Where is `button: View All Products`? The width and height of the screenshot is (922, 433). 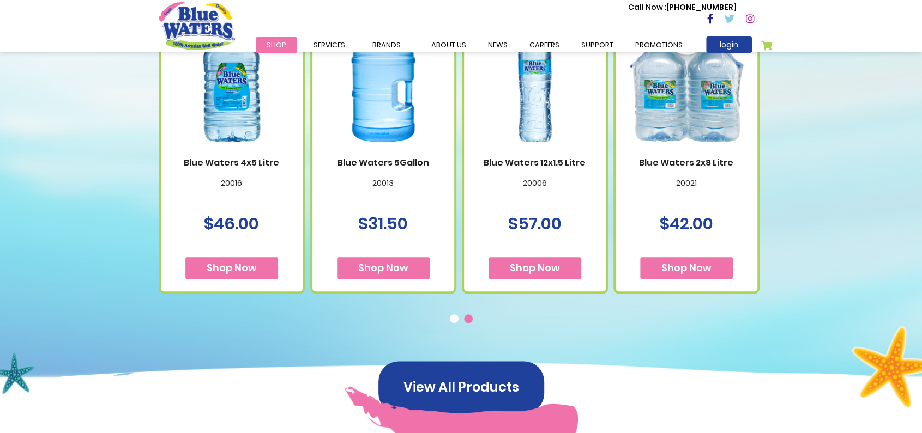
button: View All Products is located at coordinates (461, 388).